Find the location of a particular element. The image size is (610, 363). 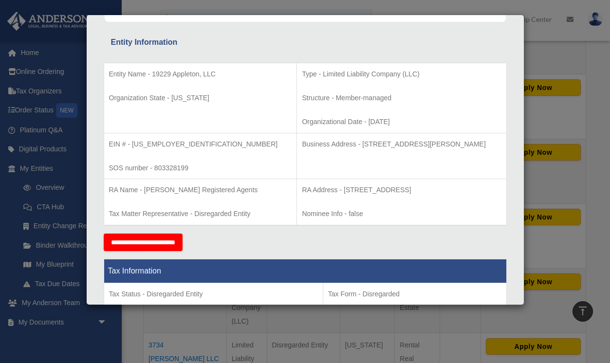

div: Entity Information is located at coordinates (305, 42).